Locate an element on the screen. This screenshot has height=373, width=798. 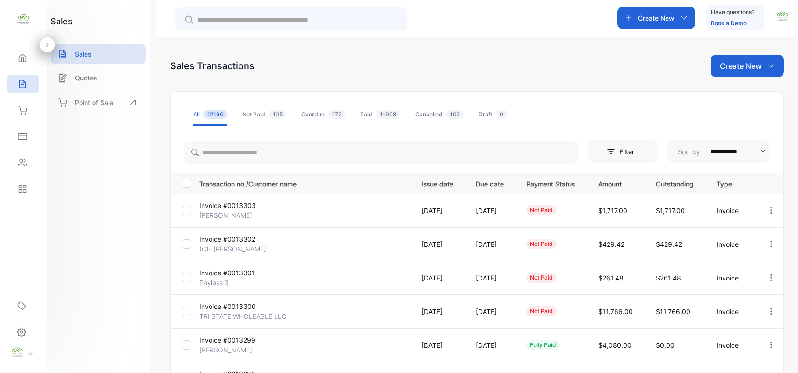
div: Paid is located at coordinates (380, 115).